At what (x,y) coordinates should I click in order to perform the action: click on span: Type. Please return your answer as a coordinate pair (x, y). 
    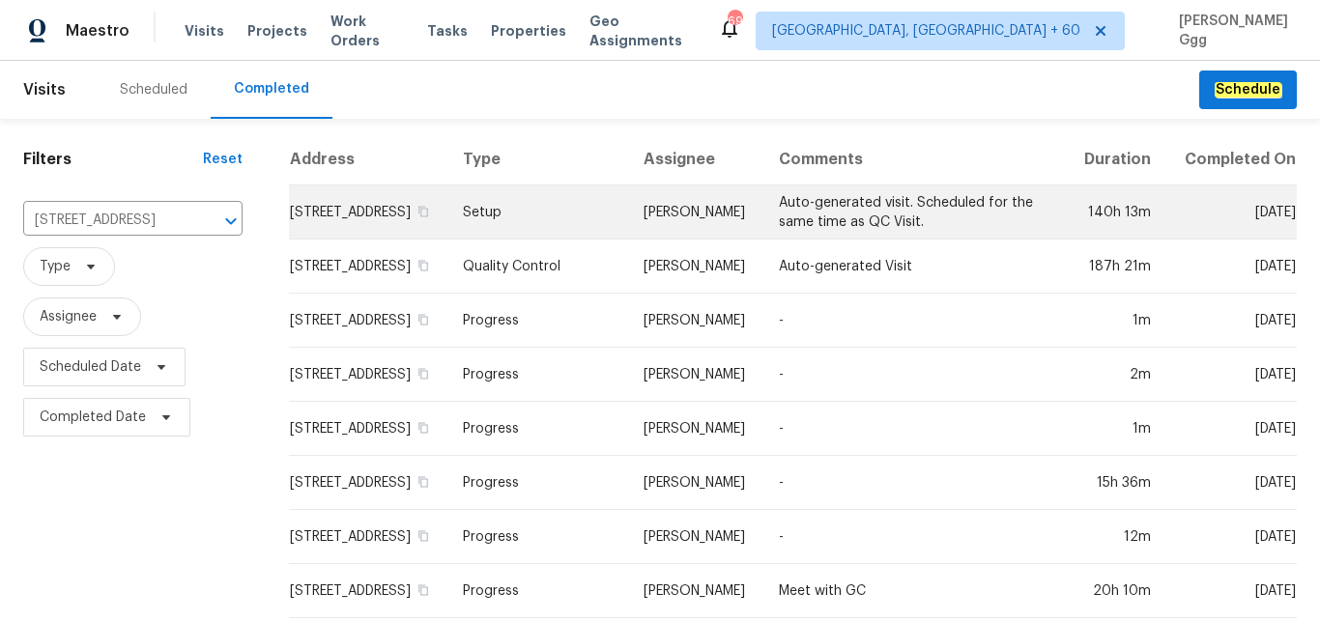
    Looking at the image, I should click on (55, 267).